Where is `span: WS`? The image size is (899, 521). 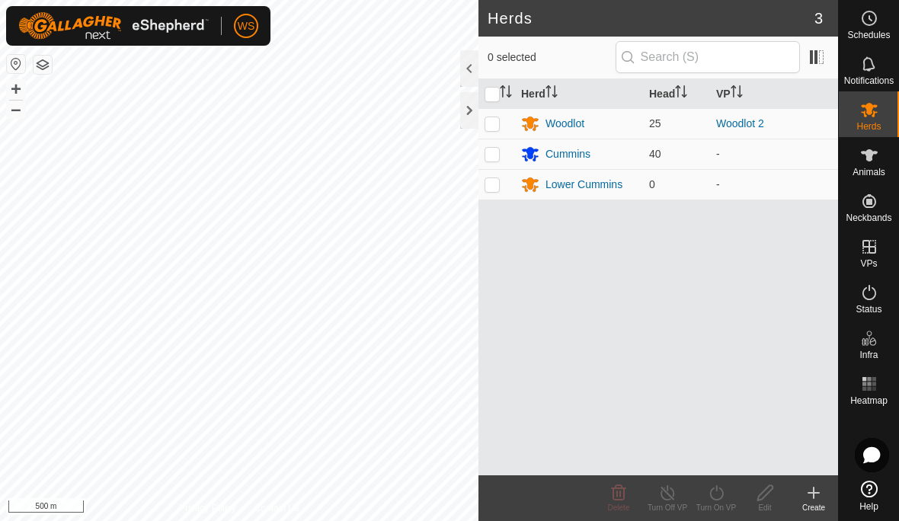 span: WS is located at coordinates (246, 26).